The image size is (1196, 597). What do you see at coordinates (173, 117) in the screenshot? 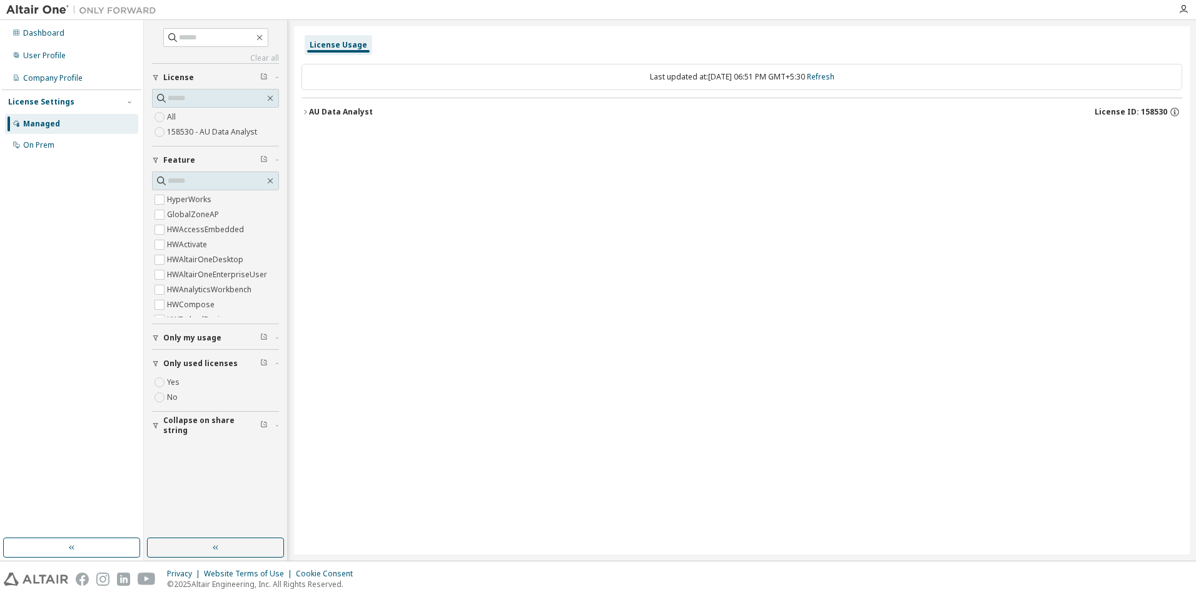
I see `label: All` at bounding box center [173, 117].